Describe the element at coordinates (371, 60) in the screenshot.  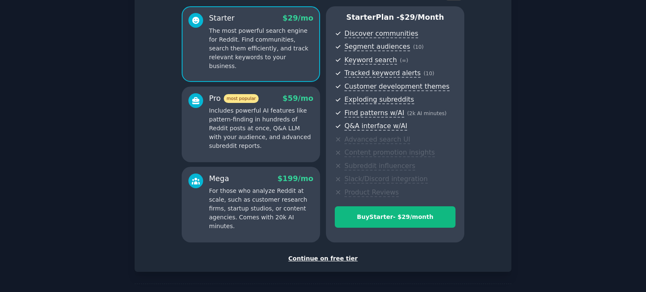
I see `span: Keyword search` at that location.